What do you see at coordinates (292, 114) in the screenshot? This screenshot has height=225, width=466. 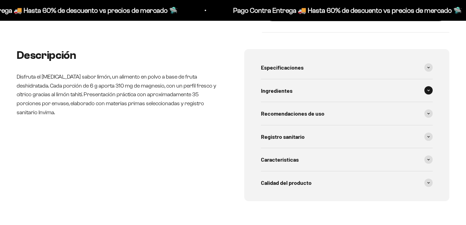 I see `span: Recomendaciones de uso` at bounding box center [292, 114].